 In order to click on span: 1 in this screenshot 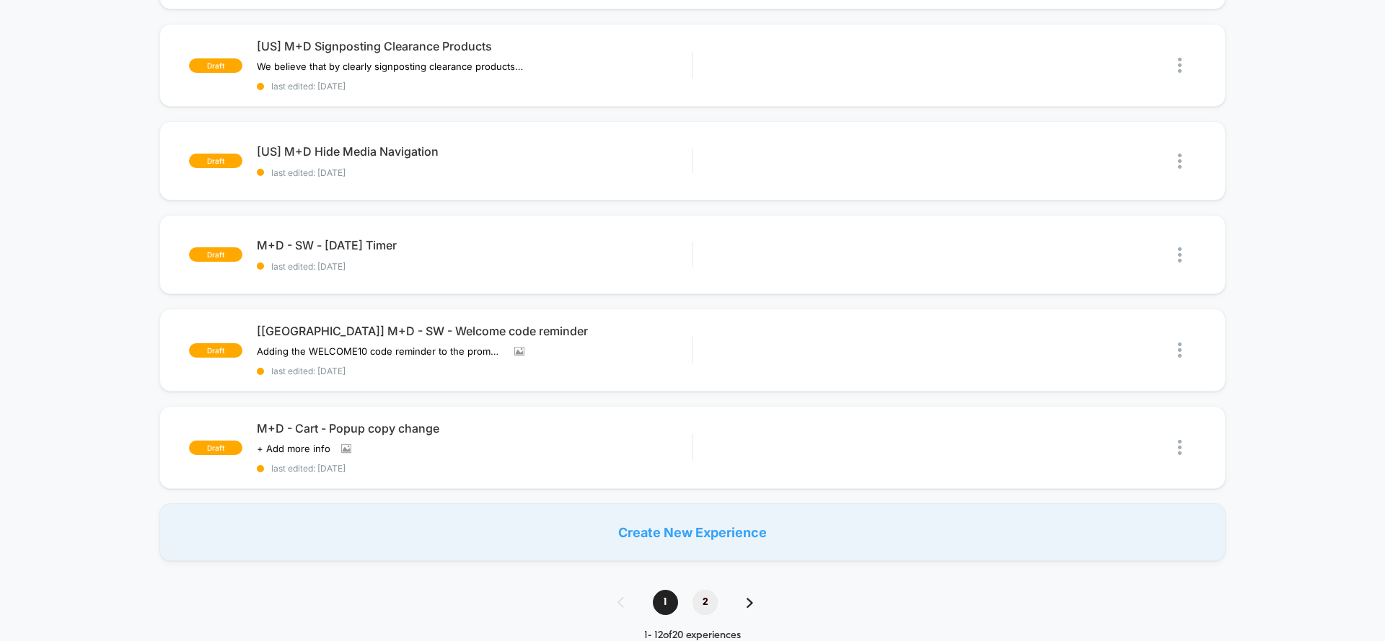, I will do `click(665, 602)`.